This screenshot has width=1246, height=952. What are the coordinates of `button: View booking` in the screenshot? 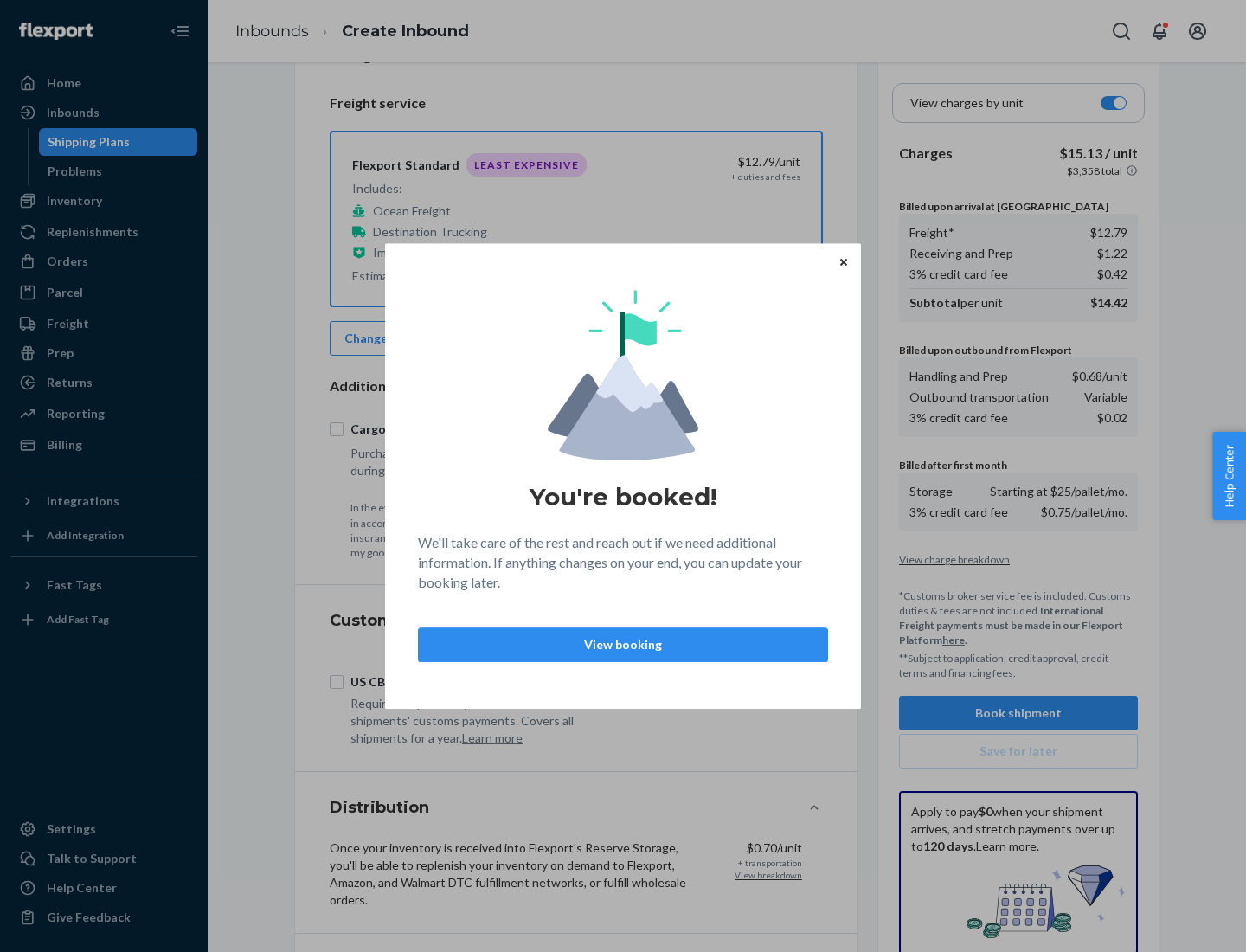 It's located at (623, 645).